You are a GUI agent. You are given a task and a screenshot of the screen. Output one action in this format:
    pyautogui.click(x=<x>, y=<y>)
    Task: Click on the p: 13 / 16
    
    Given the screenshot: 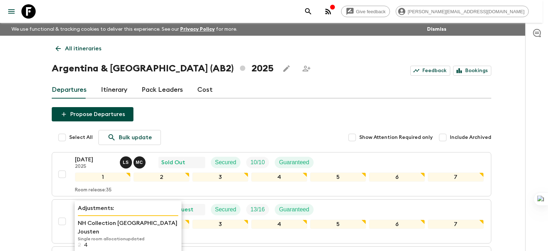 What is the action you would take?
    pyautogui.click(x=258, y=209)
    